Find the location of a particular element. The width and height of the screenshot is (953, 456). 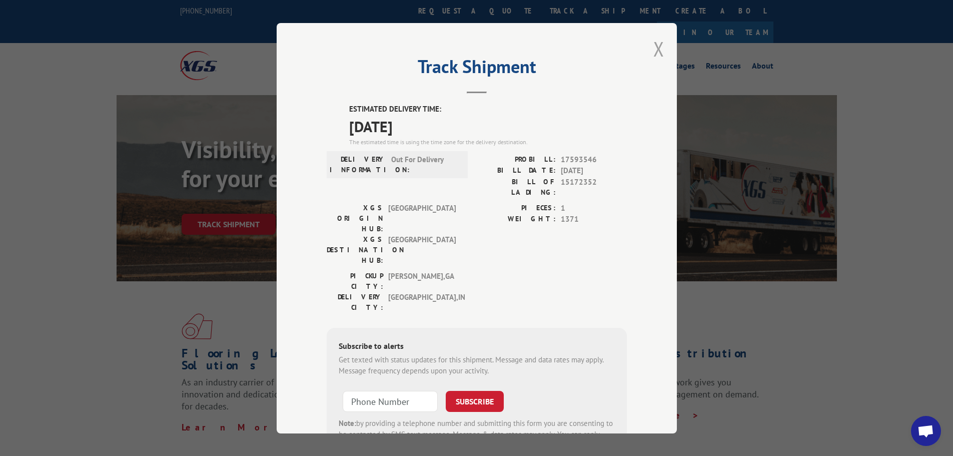

span: 1371 is located at coordinates (594, 219).